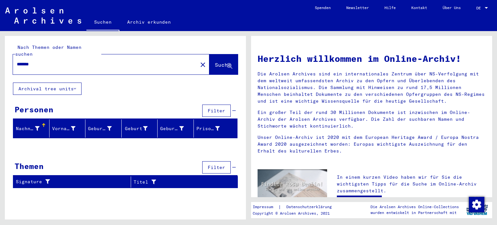 This screenshot has width=497, height=225. What do you see at coordinates (48, 51) in the screenshot?
I see `mat-label: Nach Themen oder Namen suchen` at bounding box center [48, 51].